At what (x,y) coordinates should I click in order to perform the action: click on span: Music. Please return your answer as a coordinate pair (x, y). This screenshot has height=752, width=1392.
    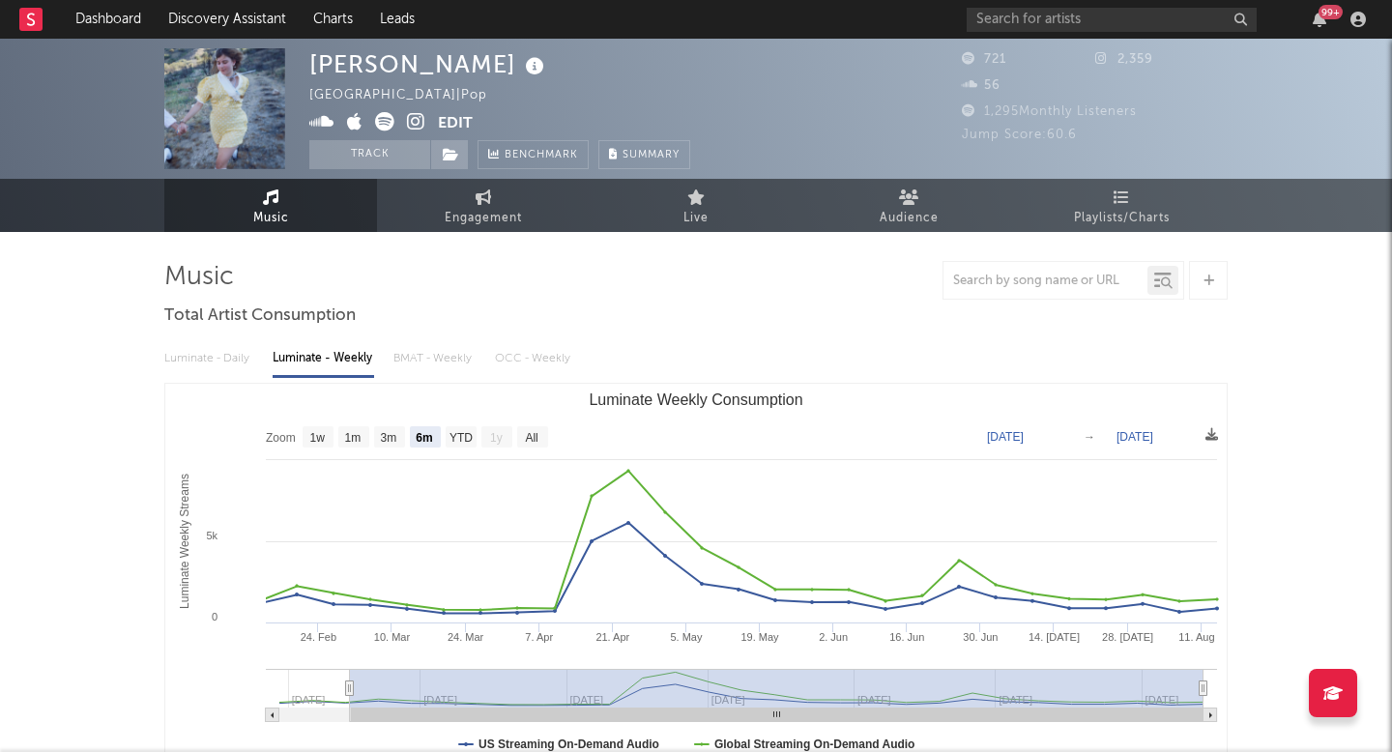
    Looking at the image, I should click on (271, 218).